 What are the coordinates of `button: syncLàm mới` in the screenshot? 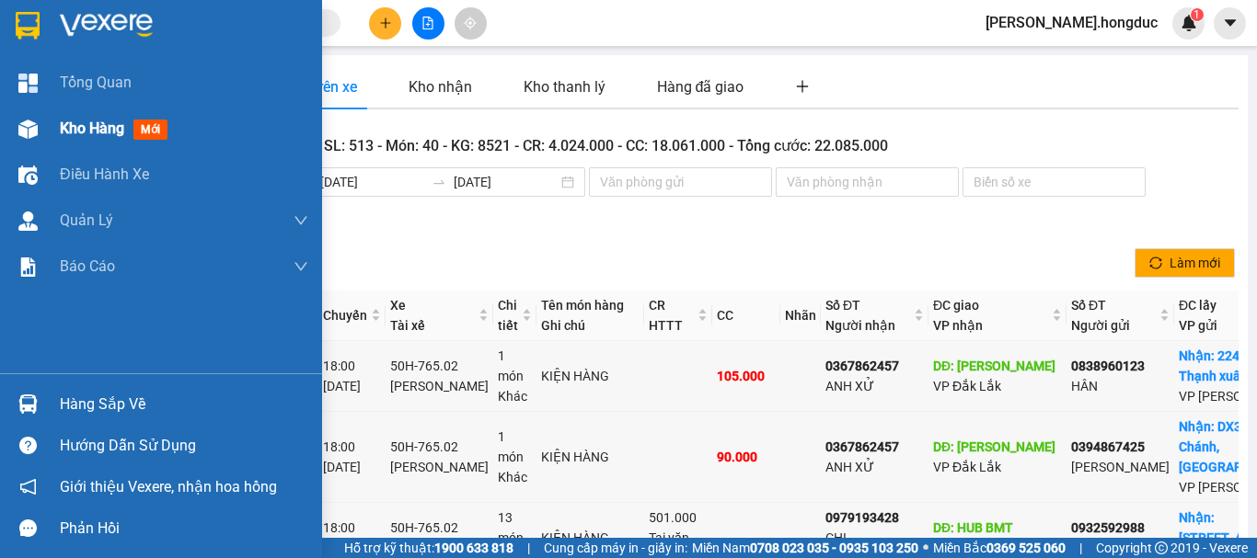 It's located at (1184, 263).